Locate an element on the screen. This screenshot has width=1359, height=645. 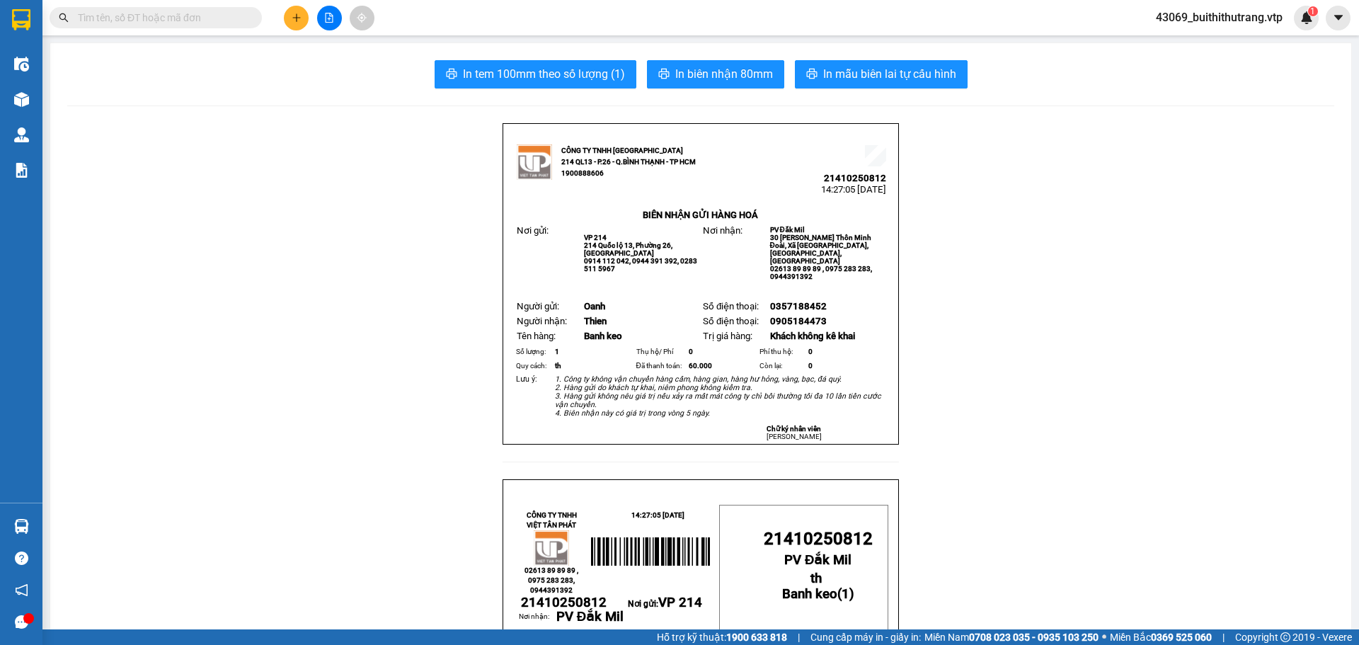
button: aim is located at coordinates (362, 18).